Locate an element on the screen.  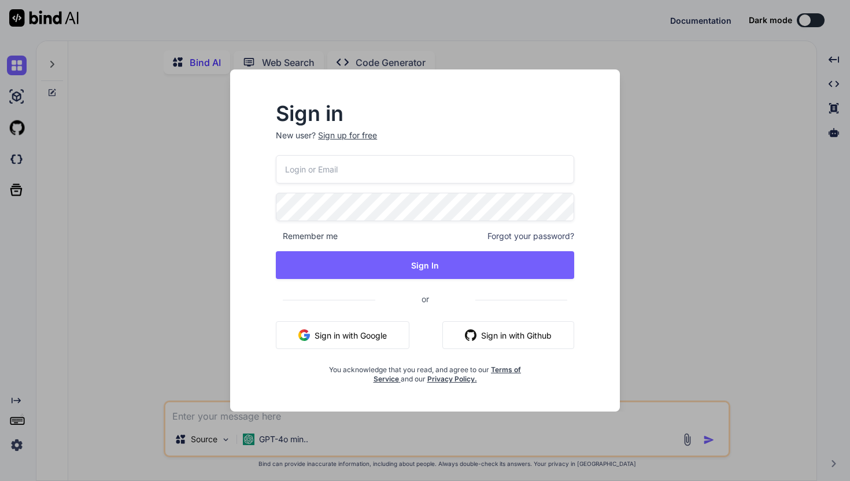
input: Login or Email is located at coordinates (425, 169).